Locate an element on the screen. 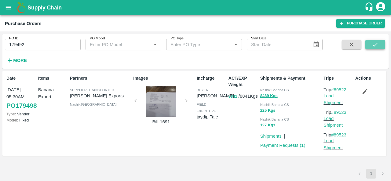 This screenshot has height=181, width=391. span: buyer is located at coordinates (203, 90).